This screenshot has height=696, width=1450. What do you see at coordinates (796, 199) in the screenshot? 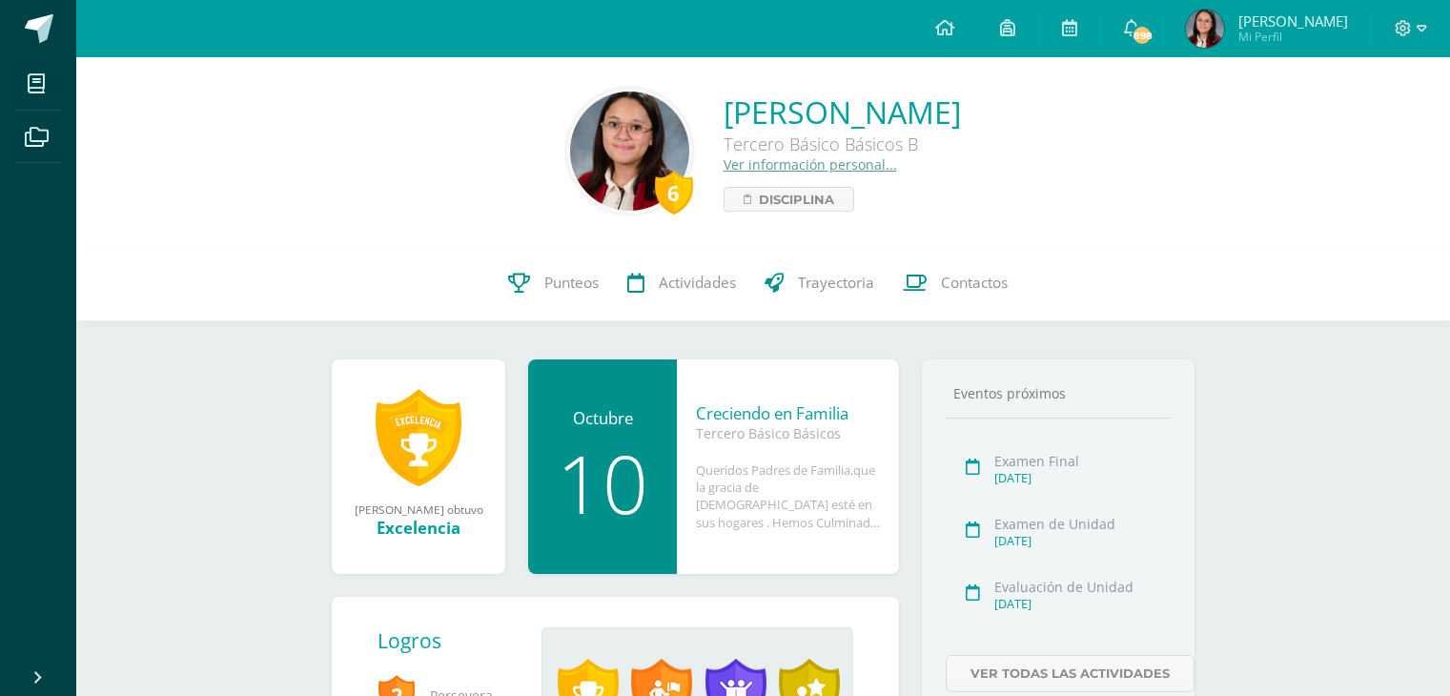
I see `span: Disciplina` at bounding box center [796, 199].